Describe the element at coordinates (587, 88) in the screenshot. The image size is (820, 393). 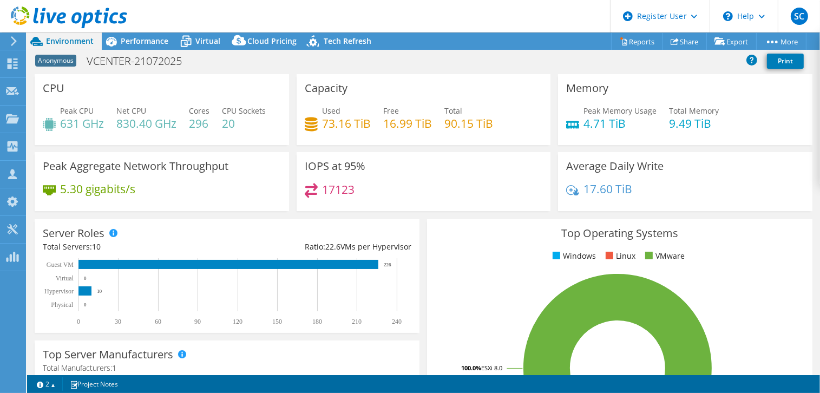
I see `h3: Memory` at that location.